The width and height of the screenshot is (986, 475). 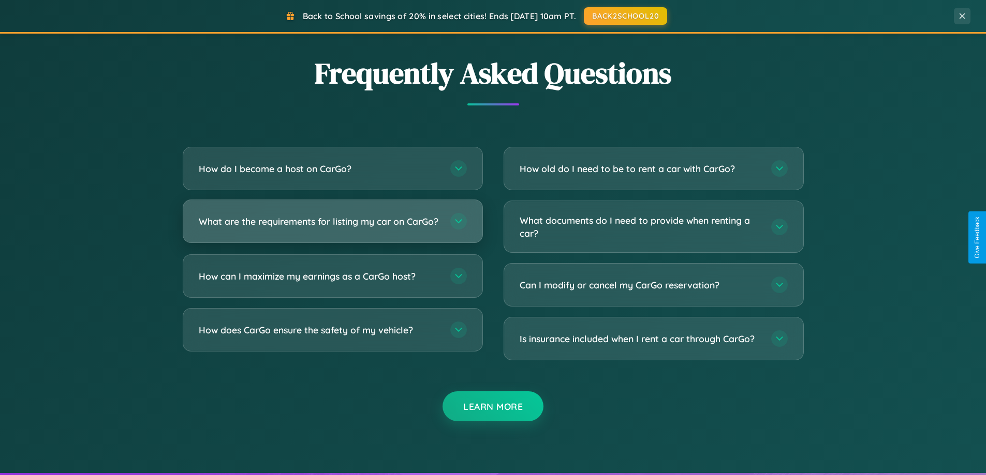 What do you see at coordinates (640, 285) in the screenshot?
I see `h3: Can I modify or cancel my CarGo reservation?` at bounding box center [640, 285].